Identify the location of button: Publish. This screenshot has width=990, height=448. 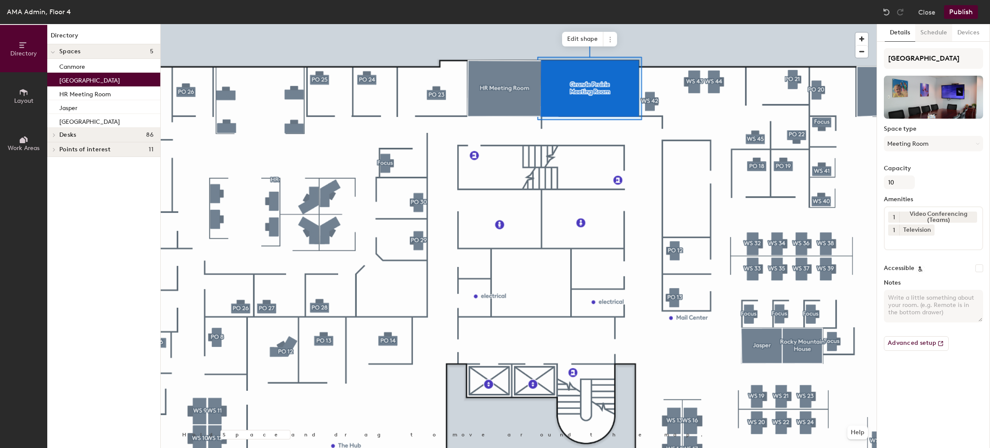
(961, 12).